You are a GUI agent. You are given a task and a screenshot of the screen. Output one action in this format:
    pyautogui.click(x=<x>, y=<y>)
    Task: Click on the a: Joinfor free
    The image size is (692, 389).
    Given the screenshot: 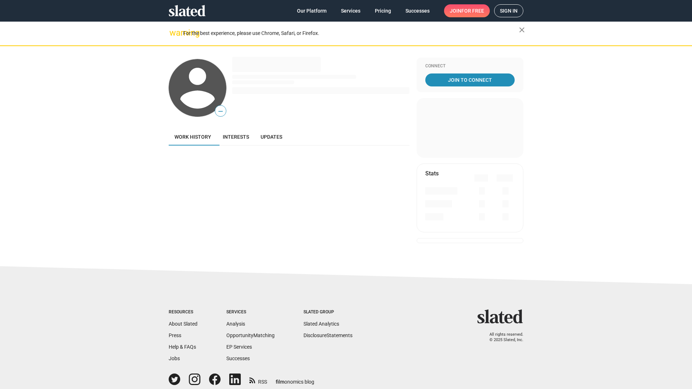 What is the action you would take?
    pyautogui.click(x=467, y=11)
    